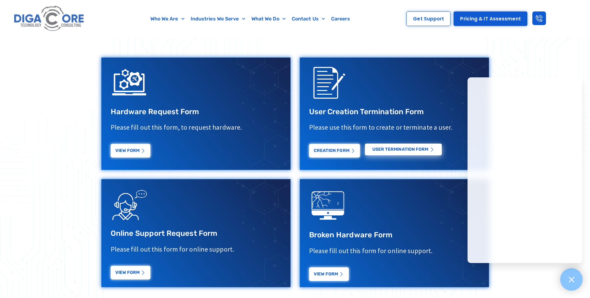 This screenshot has width=590, height=298. What do you see at coordinates (268, 19) in the screenshot?
I see `a: What We Do` at bounding box center [268, 19].